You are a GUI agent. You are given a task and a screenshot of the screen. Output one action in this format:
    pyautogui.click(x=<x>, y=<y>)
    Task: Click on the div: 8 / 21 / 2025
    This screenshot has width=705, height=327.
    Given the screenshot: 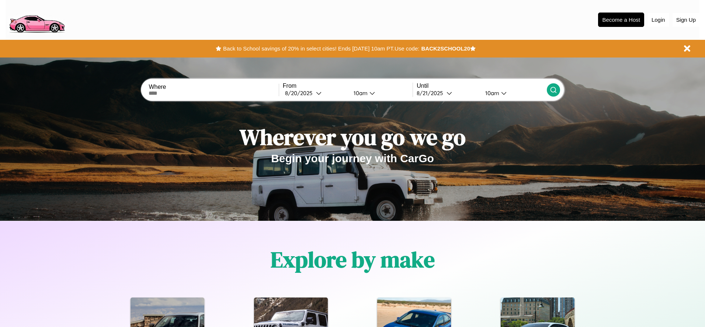 What is the action you would take?
    pyautogui.click(x=431, y=93)
    